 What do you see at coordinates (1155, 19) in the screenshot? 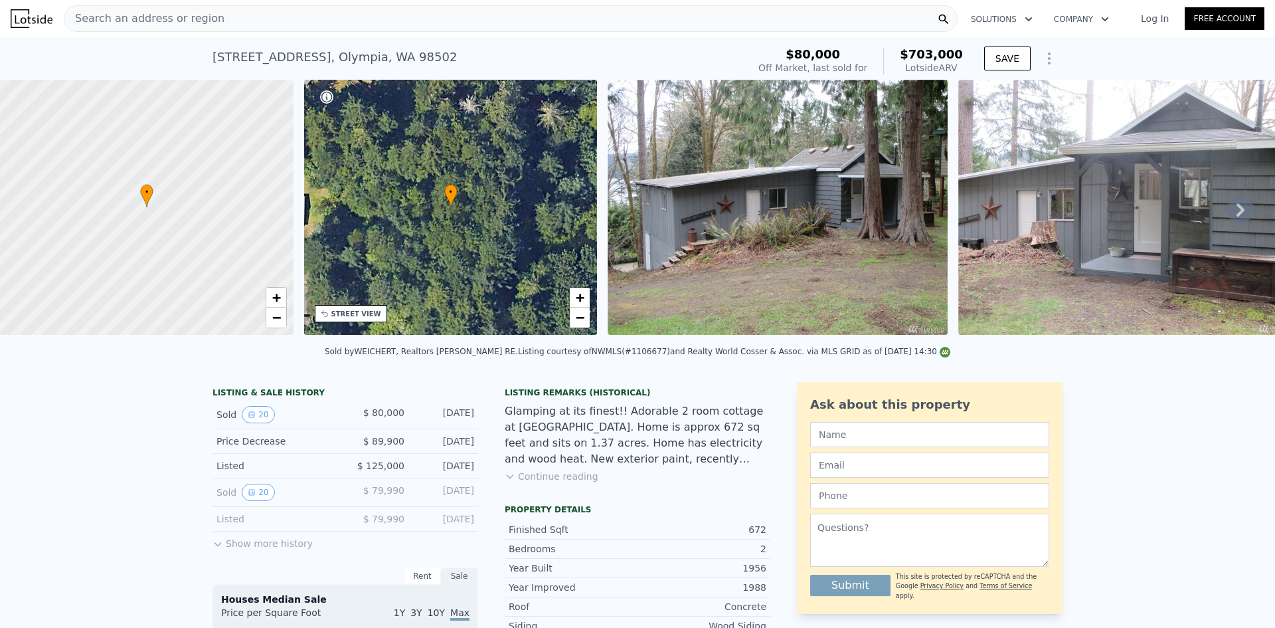
I see `a: Log In` at bounding box center [1155, 19].